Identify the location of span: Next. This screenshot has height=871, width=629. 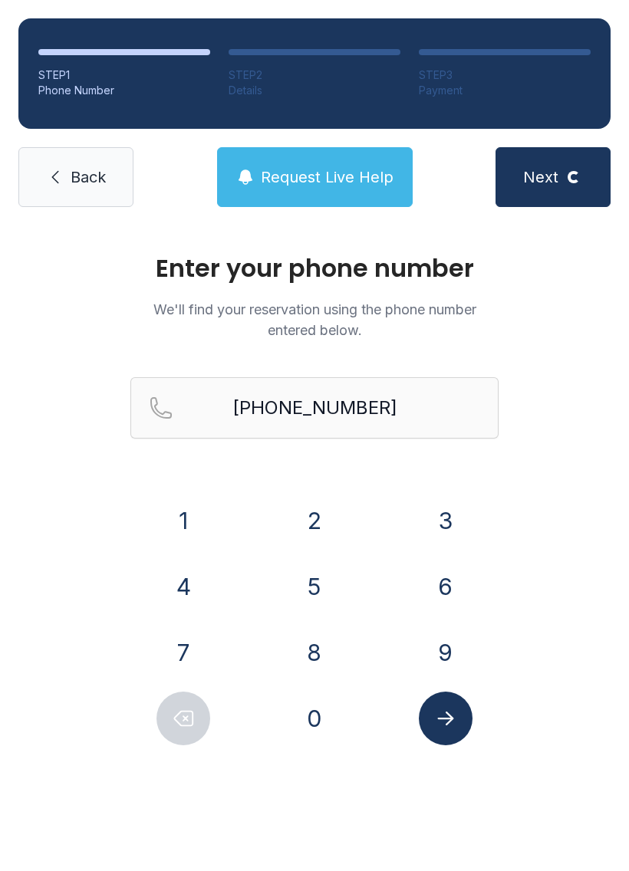
(541, 177).